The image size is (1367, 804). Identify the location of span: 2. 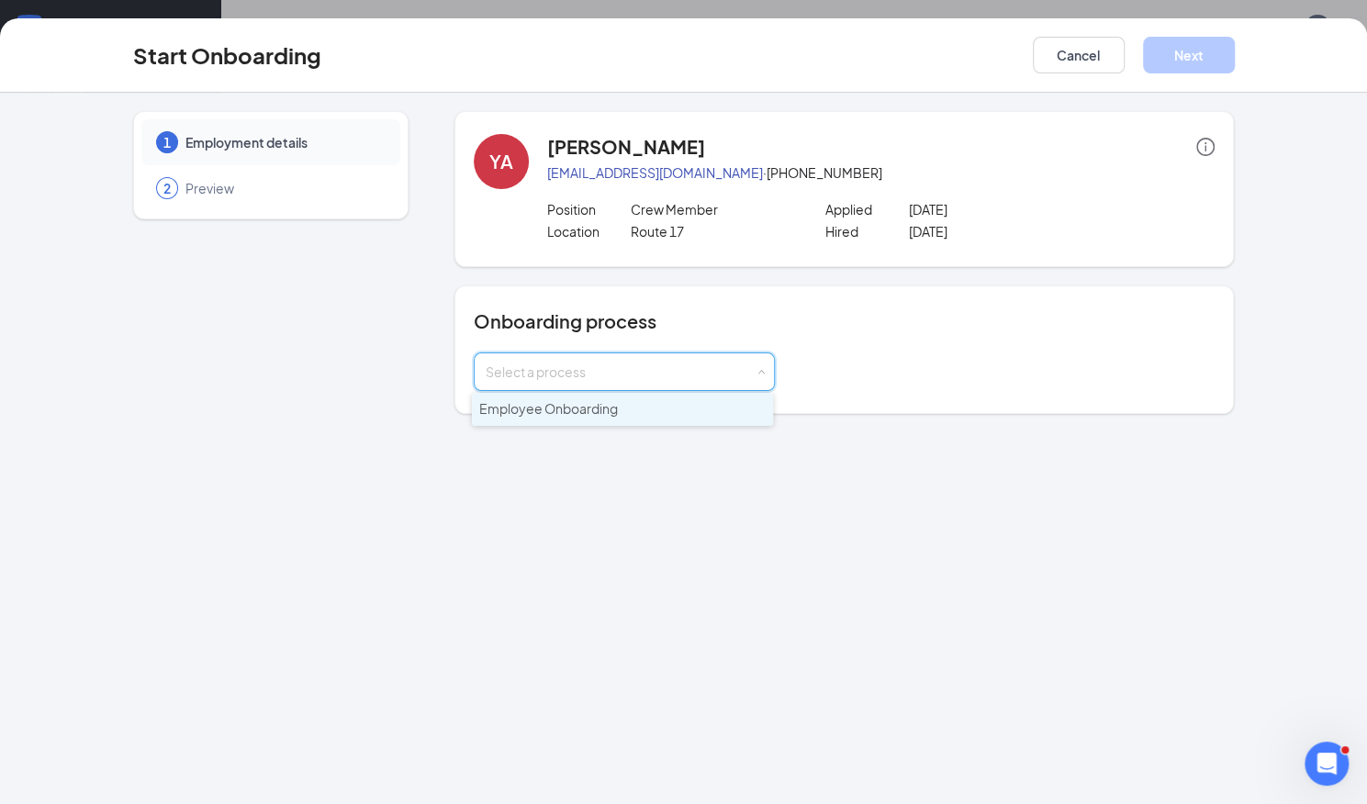
(167, 188).